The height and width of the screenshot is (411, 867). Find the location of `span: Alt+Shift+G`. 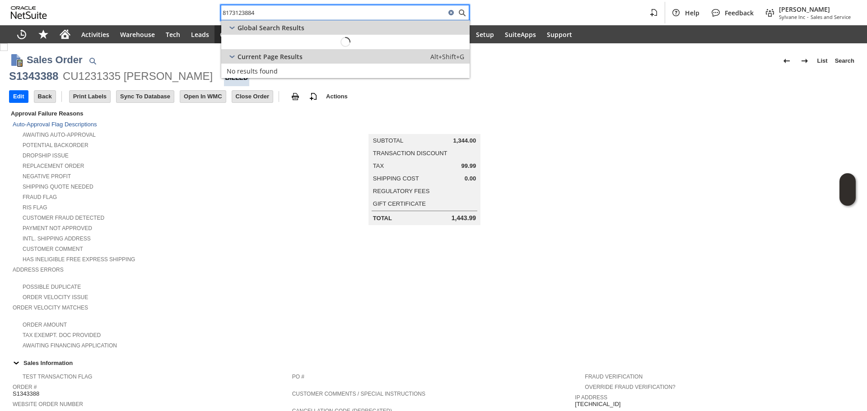

span: Alt+Shift+G is located at coordinates (447, 56).